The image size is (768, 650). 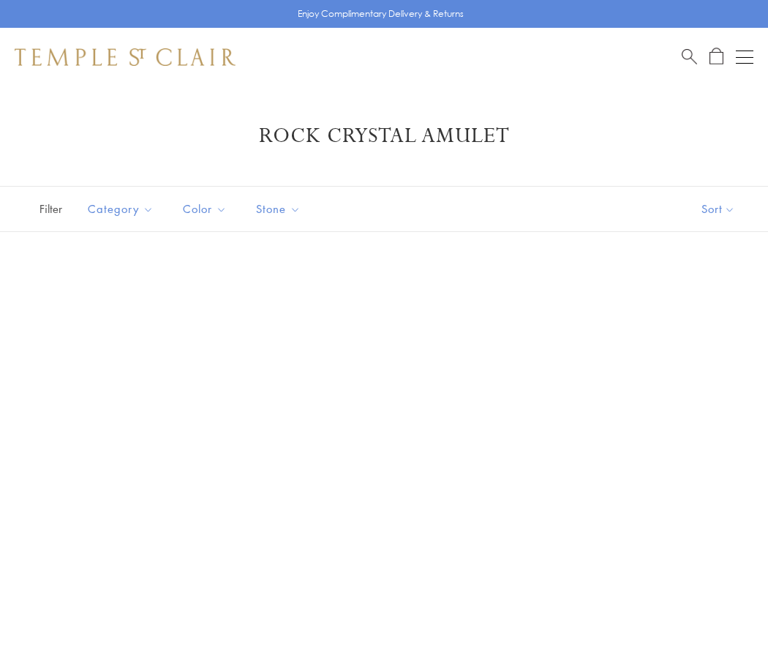 What do you see at coordinates (745, 57) in the screenshot?
I see `button: Open navigation` at bounding box center [745, 57].